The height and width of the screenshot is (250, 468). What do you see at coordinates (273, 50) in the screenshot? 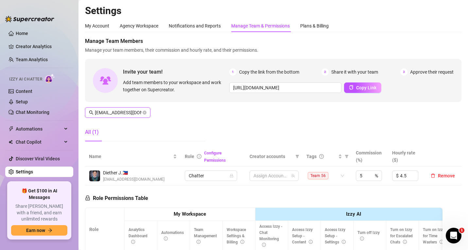
I see `span: Manage your team members, their commission and hourly rate, and their permissions.` at bounding box center [273, 50].